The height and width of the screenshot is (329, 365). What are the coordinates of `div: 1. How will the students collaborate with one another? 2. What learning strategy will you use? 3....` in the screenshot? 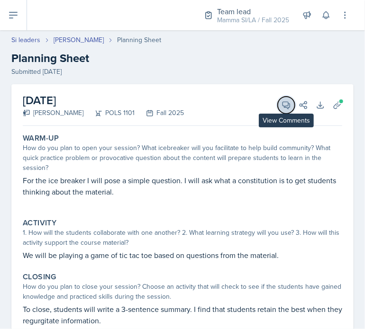 It's located at (182, 238).